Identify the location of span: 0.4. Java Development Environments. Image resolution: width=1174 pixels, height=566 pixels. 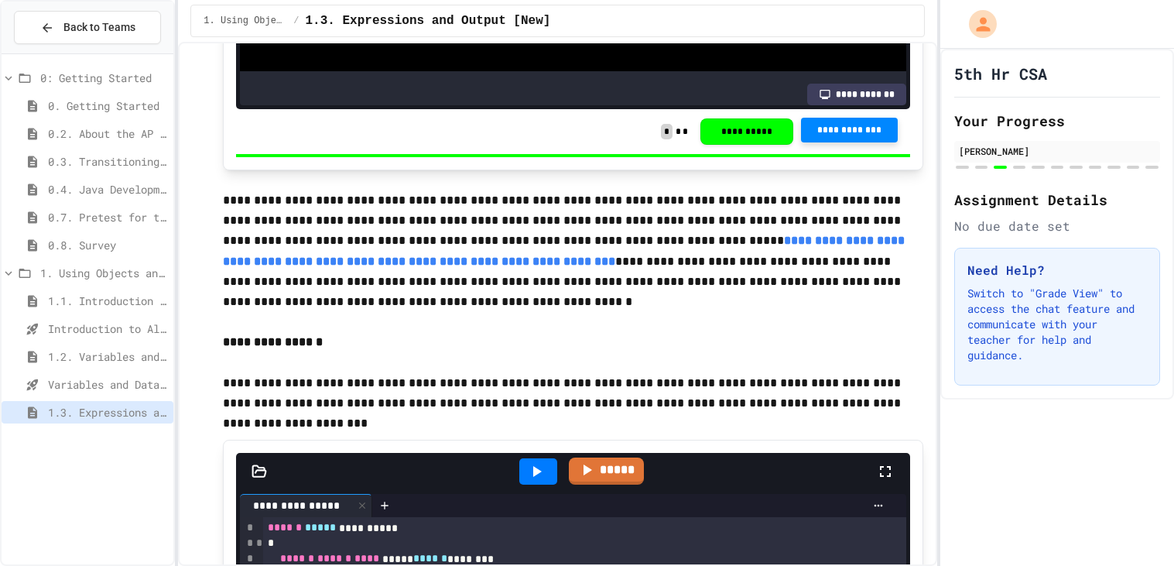
(108, 189).